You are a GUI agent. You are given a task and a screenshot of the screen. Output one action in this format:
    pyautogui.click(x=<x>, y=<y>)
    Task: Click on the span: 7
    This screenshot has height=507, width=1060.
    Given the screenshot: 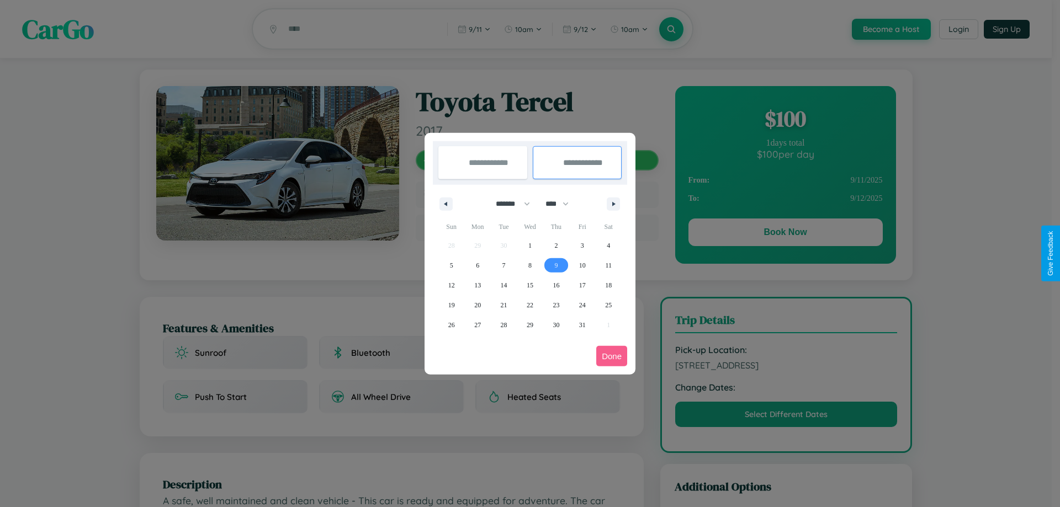 What is the action you would take?
    pyautogui.click(x=504, y=266)
    